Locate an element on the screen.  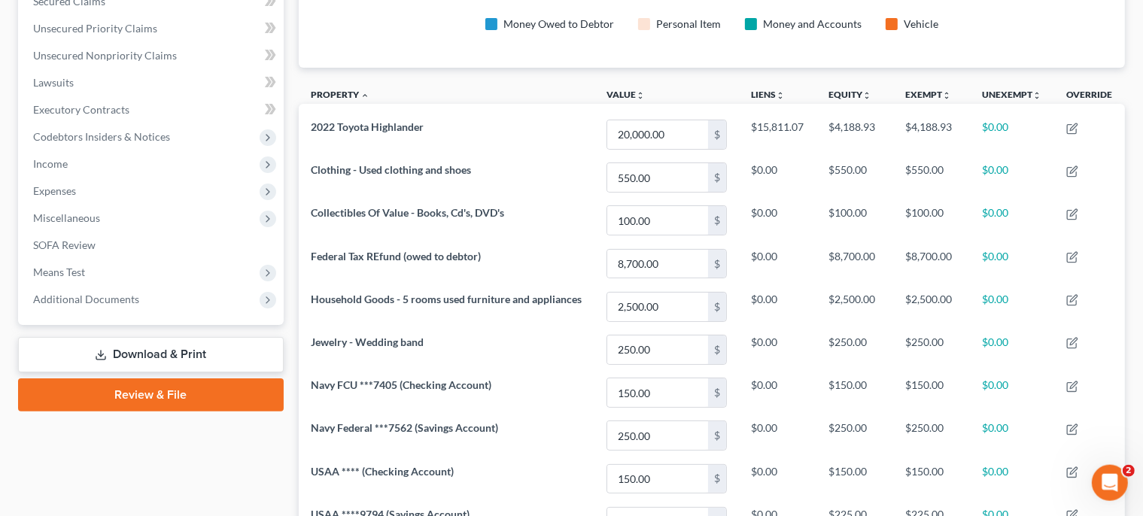
a: SOFA Review is located at coordinates (152, 245).